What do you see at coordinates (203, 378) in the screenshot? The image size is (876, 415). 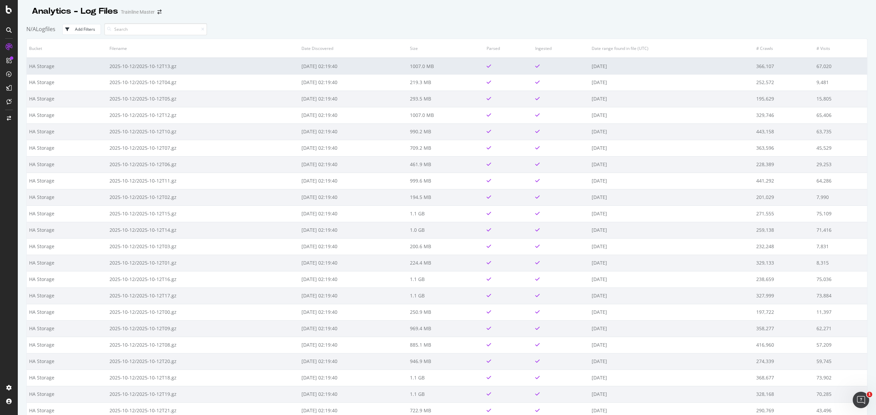 I see `td: 2025-10-12/2025-10-12T18.gz` at bounding box center [203, 378].